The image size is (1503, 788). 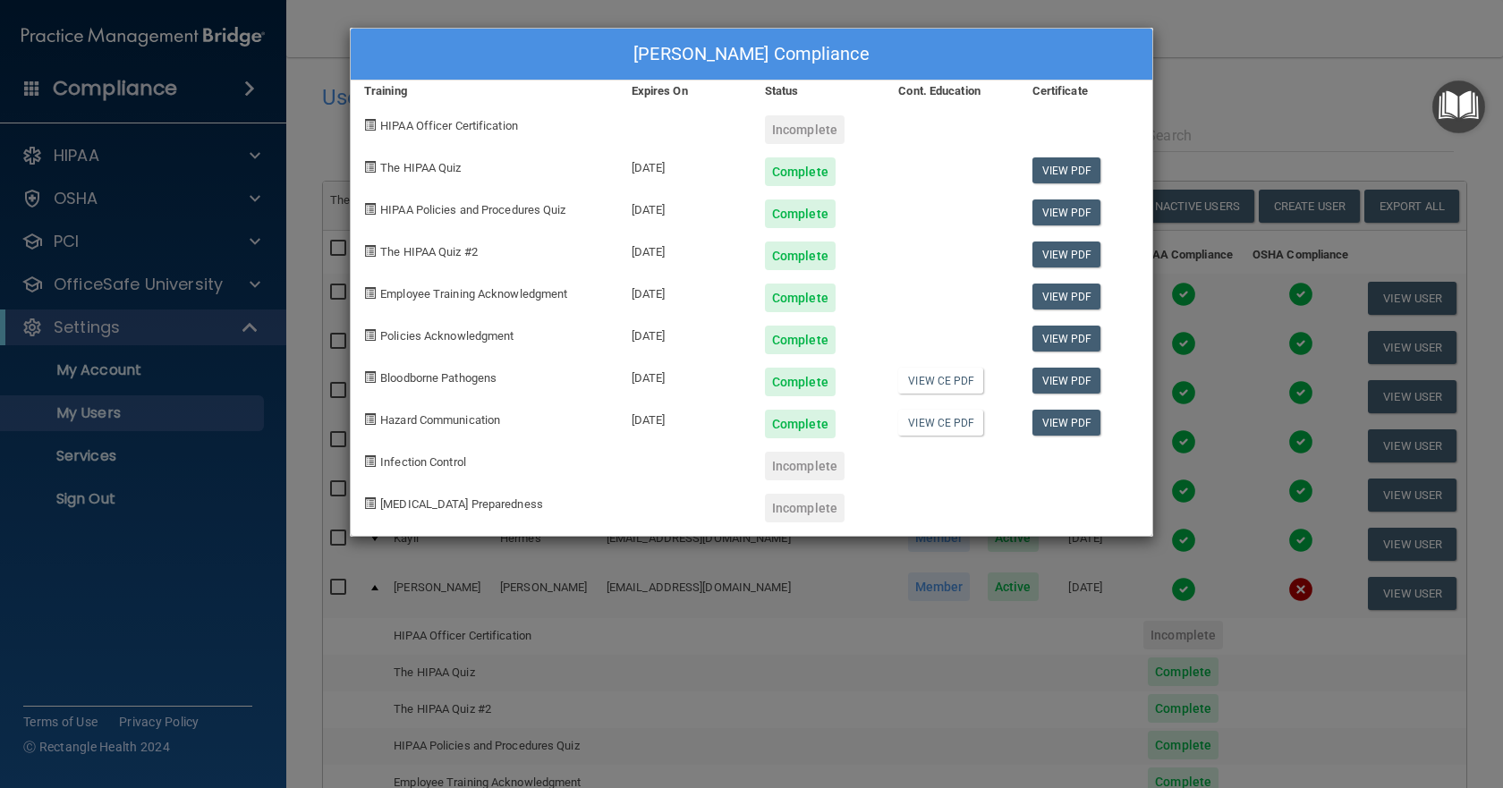 I want to click on span: HIPAA Policies and Procedures Quiz, so click(x=472, y=209).